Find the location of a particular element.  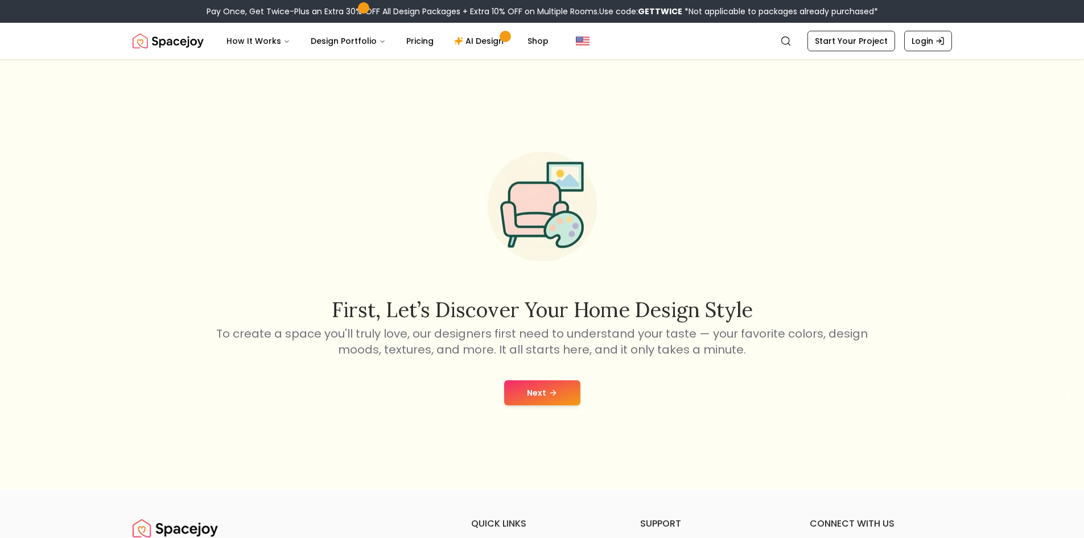

span: Use code: is located at coordinates (640, 11).